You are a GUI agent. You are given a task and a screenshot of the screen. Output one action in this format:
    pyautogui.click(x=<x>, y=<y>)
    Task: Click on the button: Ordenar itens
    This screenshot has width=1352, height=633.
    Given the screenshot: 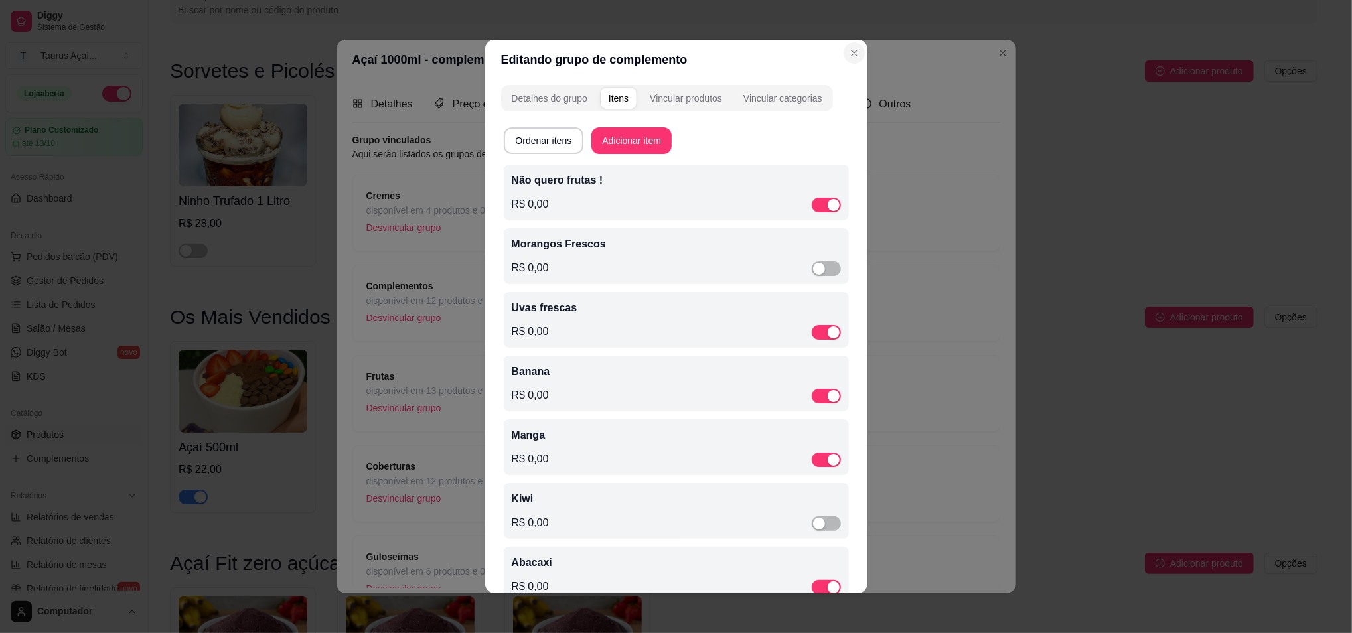 What is the action you would take?
    pyautogui.click(x=544, y=141)
    